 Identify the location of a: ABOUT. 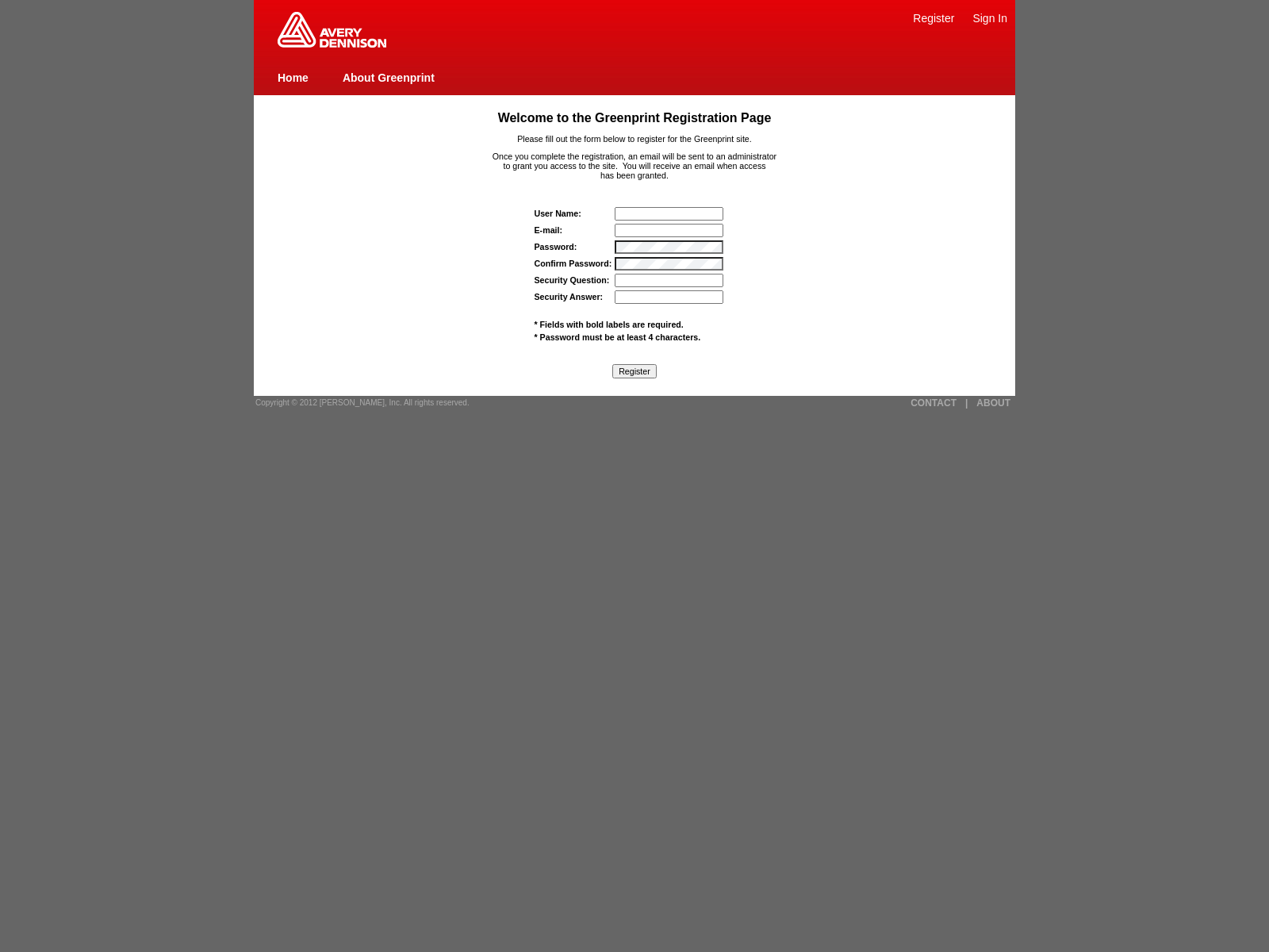
(994, 403).